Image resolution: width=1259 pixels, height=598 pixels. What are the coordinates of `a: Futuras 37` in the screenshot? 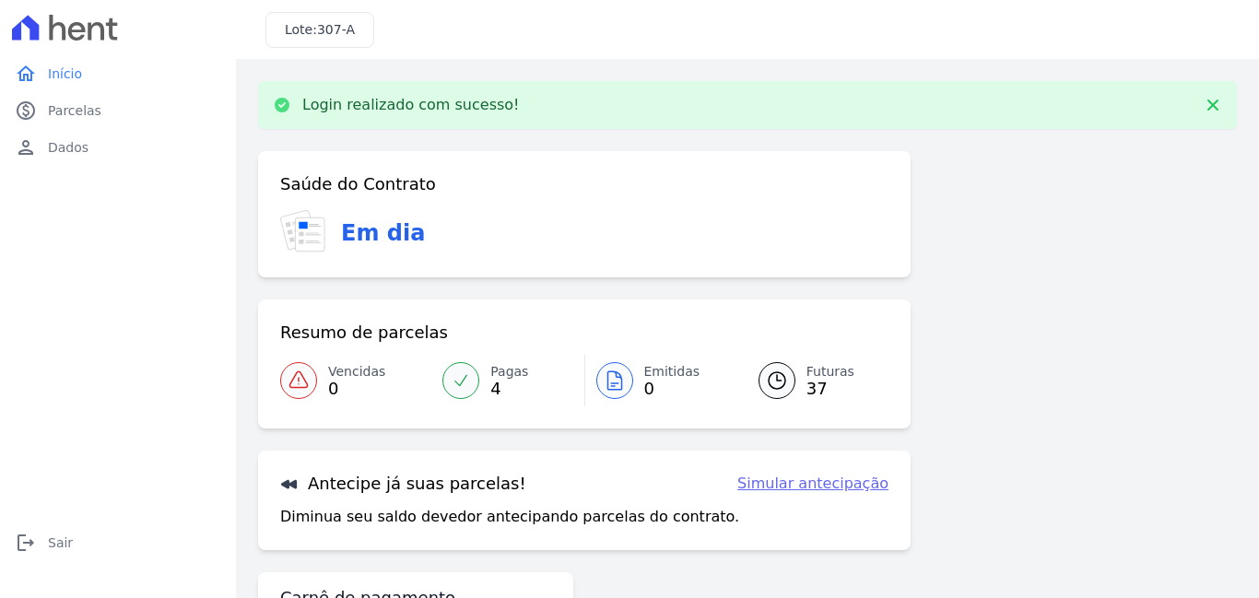 It's located at (812, 381).